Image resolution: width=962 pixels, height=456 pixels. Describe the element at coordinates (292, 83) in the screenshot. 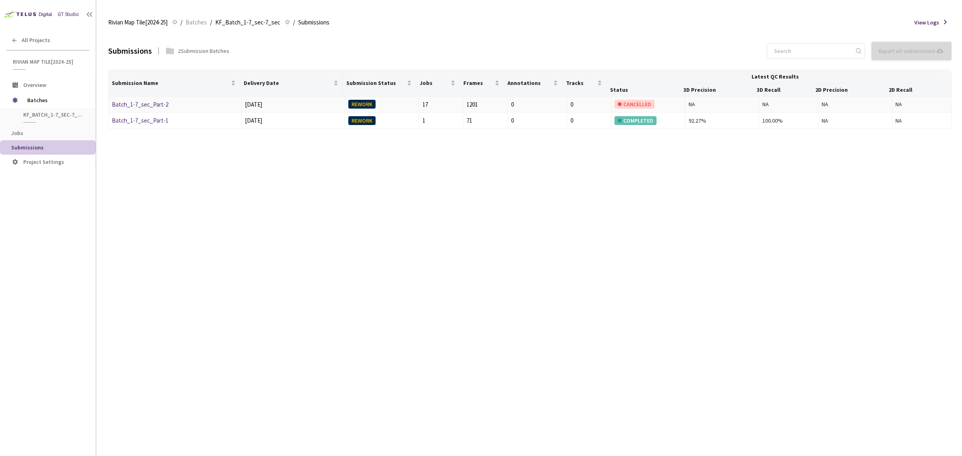

I see `th: Delivery Date` at that location.